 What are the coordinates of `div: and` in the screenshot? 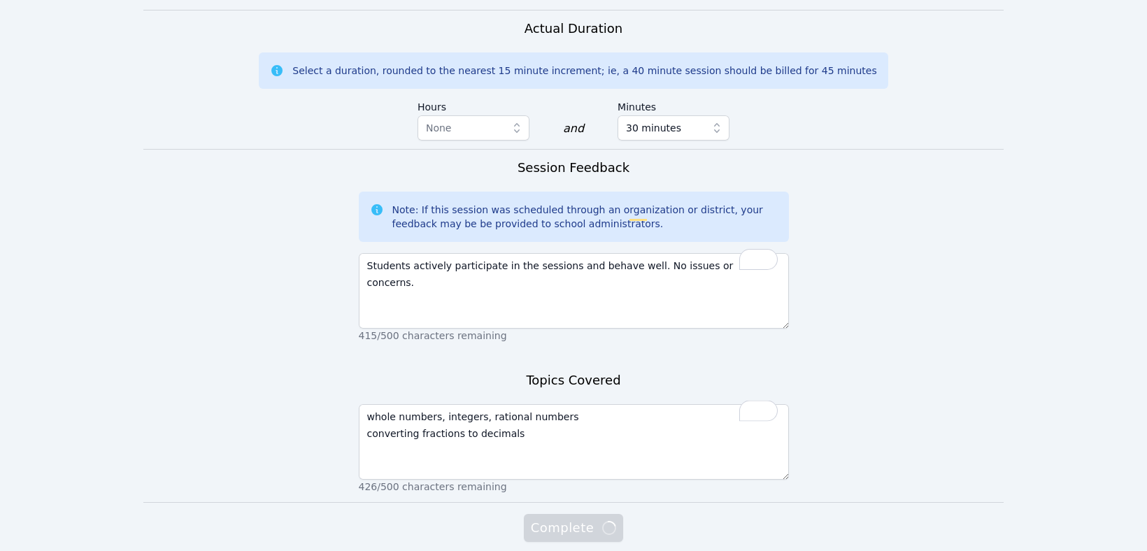 It's located at (574, 129).